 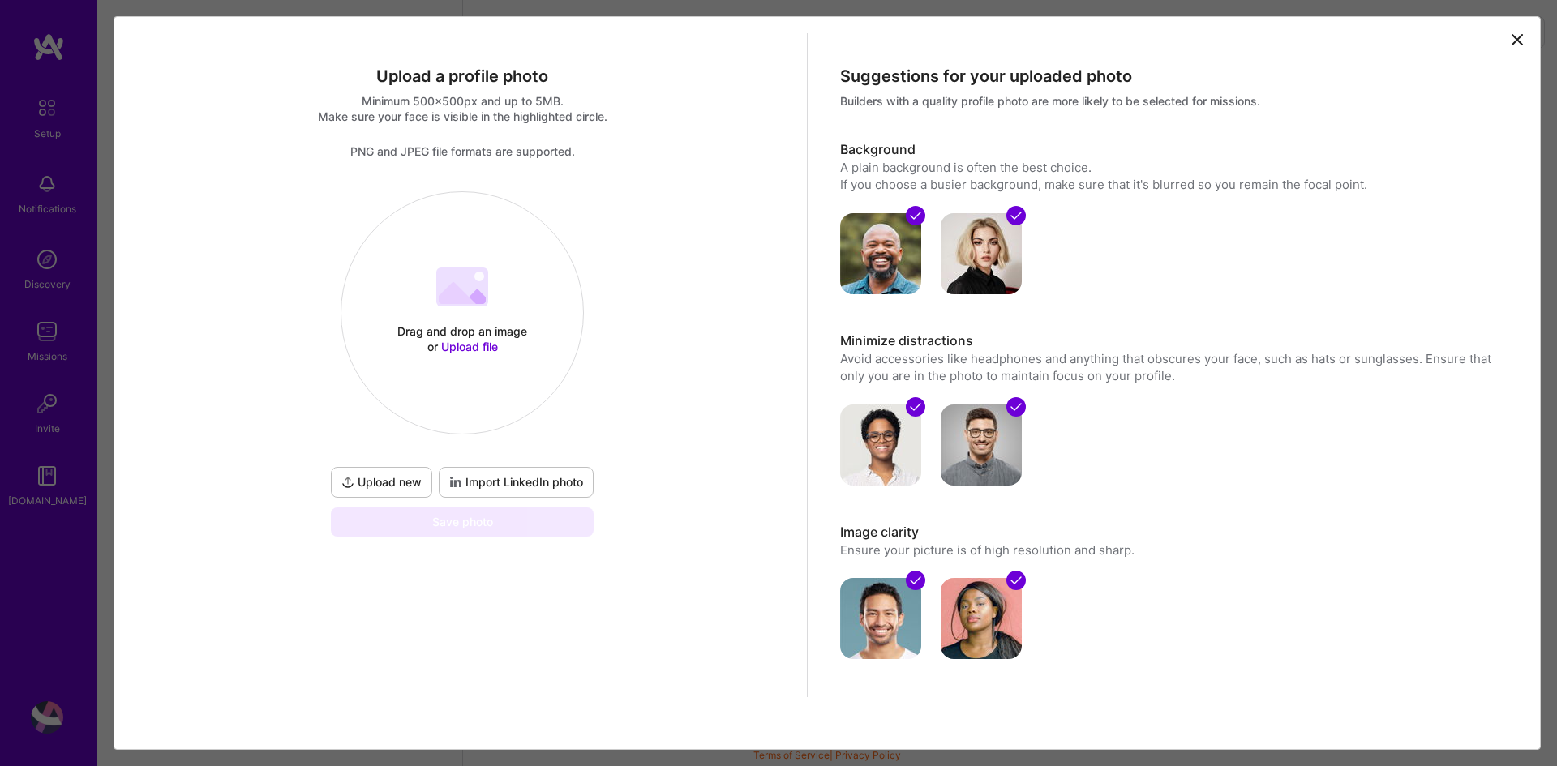 What do you see at coordinates (381, 482) in the screenshot?
I see `span: Upload new` at bounding box center [381, 482].